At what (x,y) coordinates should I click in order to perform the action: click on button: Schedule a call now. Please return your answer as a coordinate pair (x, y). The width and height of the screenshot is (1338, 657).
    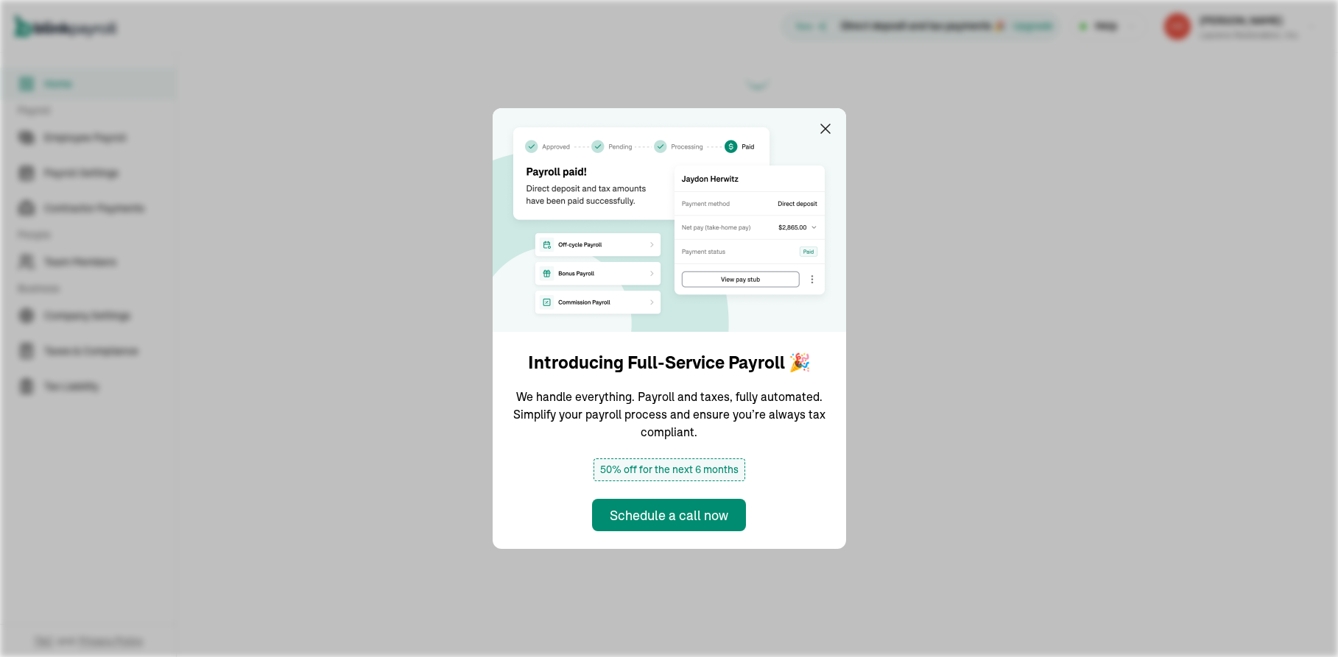
    Looking at the image, I should click on (669, 515).